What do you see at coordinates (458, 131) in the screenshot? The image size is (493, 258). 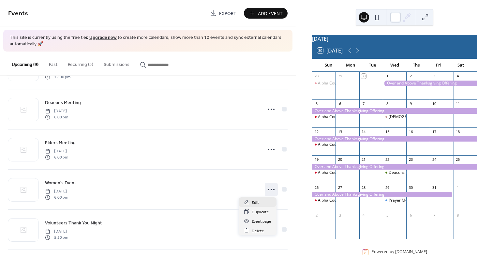 I see `div: 18` at bounding box center [458, 131].